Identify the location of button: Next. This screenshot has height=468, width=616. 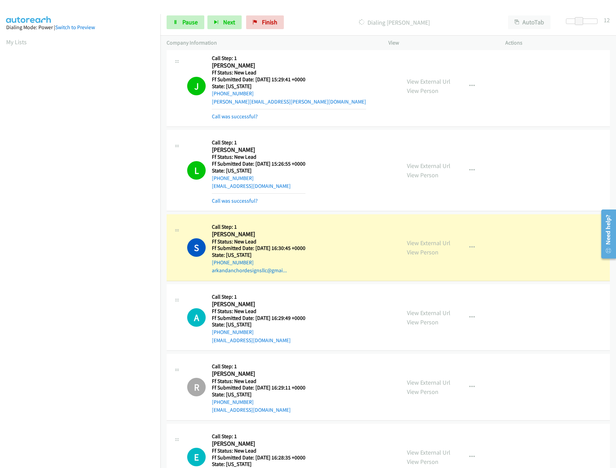
(224, 22).